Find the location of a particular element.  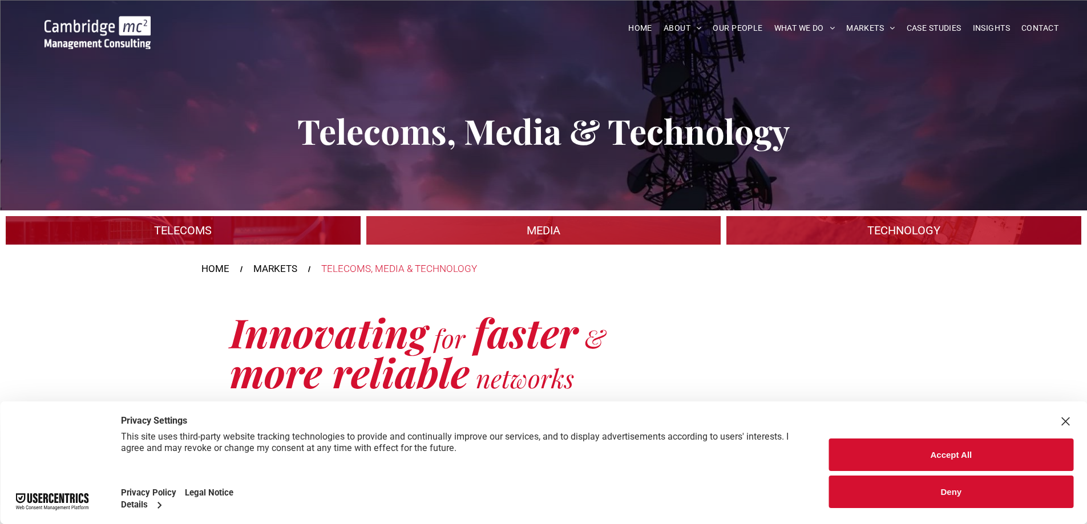

div: MARKETS is located at coordinates (275, 269).